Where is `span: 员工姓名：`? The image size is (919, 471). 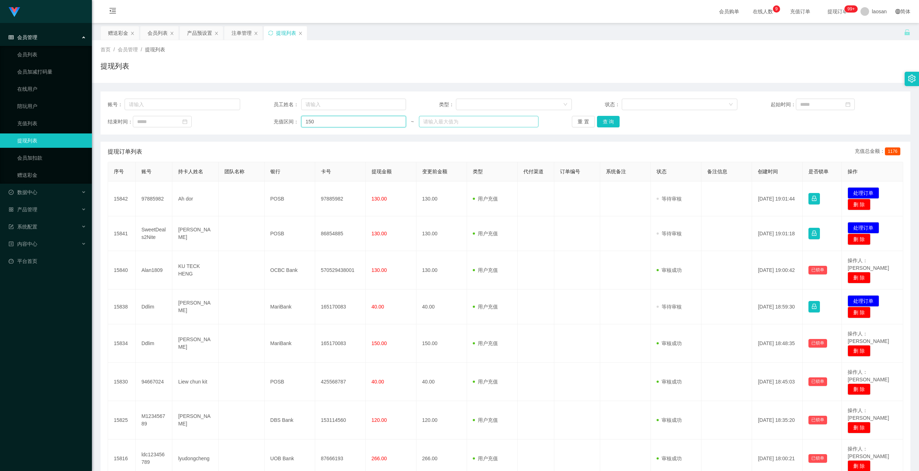
span: 员工姓名： is located at coordinates (288, 104).